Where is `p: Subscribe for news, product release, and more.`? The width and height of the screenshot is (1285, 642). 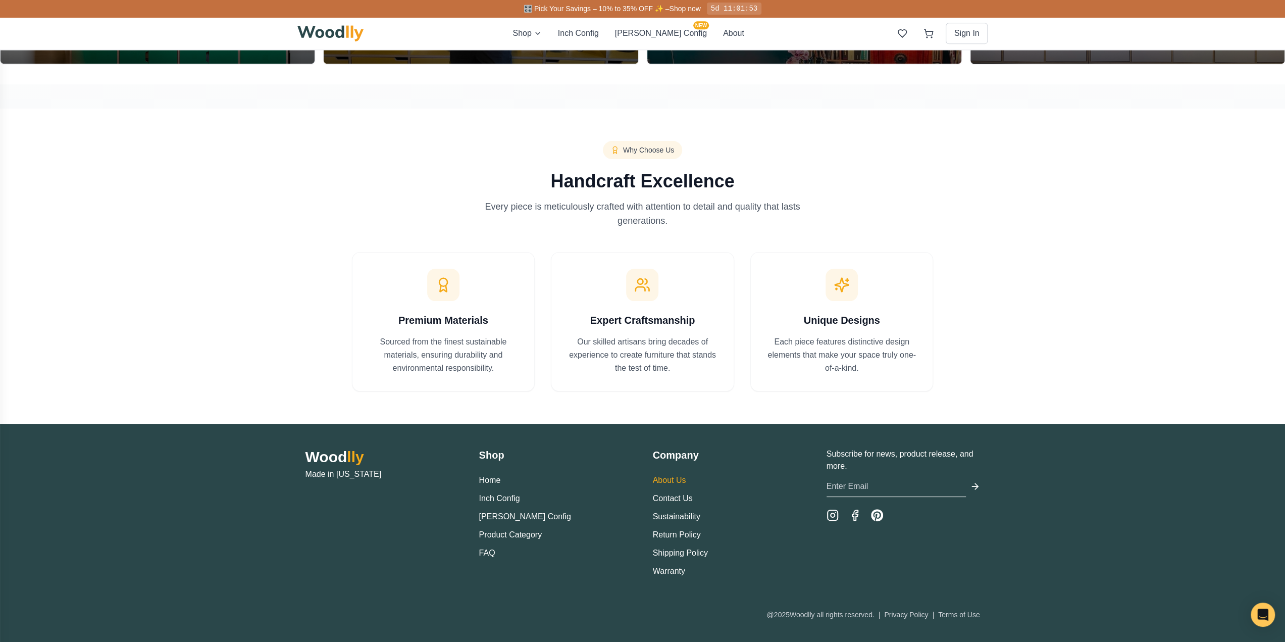 p: Subscribe for news, product release, and more. is located at coordinates (903, 460).